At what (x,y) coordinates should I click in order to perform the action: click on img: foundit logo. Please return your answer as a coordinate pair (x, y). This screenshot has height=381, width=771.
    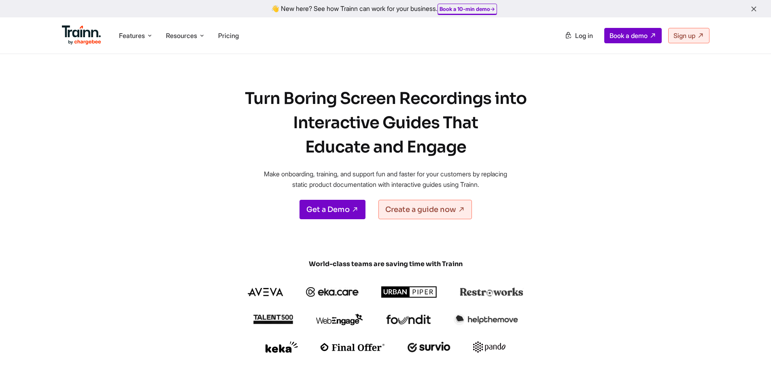
    Looking at the image, I should click on (408, 320).